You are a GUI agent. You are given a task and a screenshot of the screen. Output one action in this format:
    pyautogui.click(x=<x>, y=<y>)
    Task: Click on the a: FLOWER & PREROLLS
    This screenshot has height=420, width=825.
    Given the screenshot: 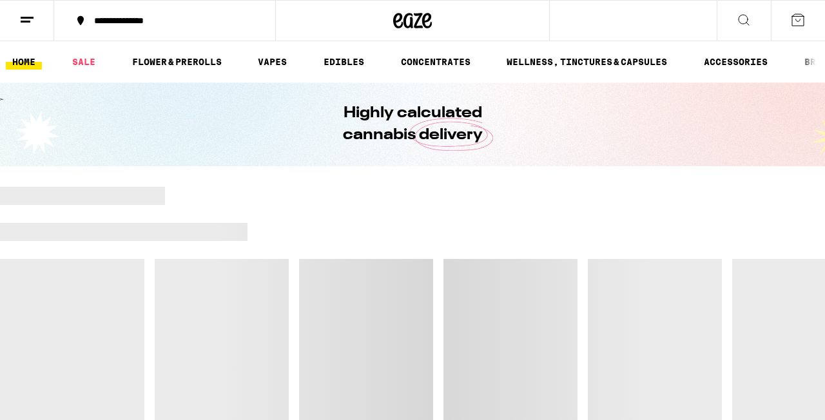 What is the action you would take?
    pyautogui.click(x=177, y=62)
    